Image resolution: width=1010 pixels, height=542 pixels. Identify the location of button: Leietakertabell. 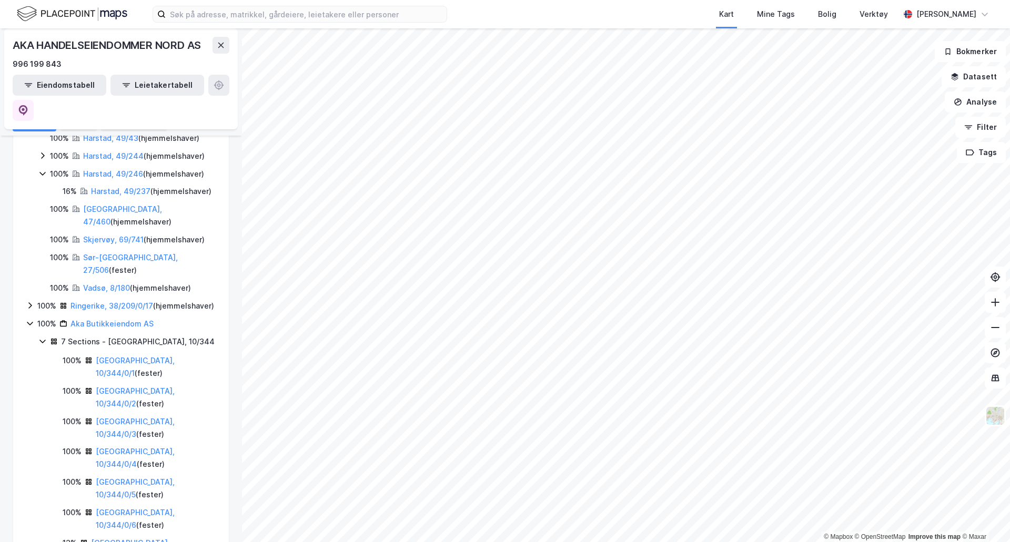
(157, 85).